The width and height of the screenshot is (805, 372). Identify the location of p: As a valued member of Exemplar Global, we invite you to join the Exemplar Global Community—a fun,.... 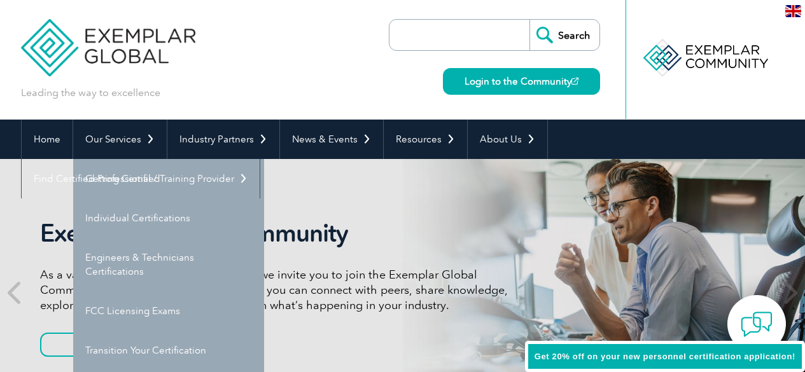
(279, 290).